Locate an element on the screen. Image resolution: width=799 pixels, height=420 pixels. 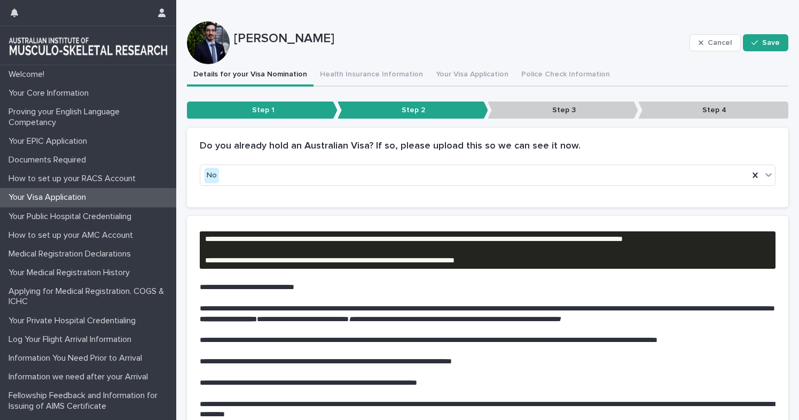
p: Step 3 is located at coordinates (563, 110).